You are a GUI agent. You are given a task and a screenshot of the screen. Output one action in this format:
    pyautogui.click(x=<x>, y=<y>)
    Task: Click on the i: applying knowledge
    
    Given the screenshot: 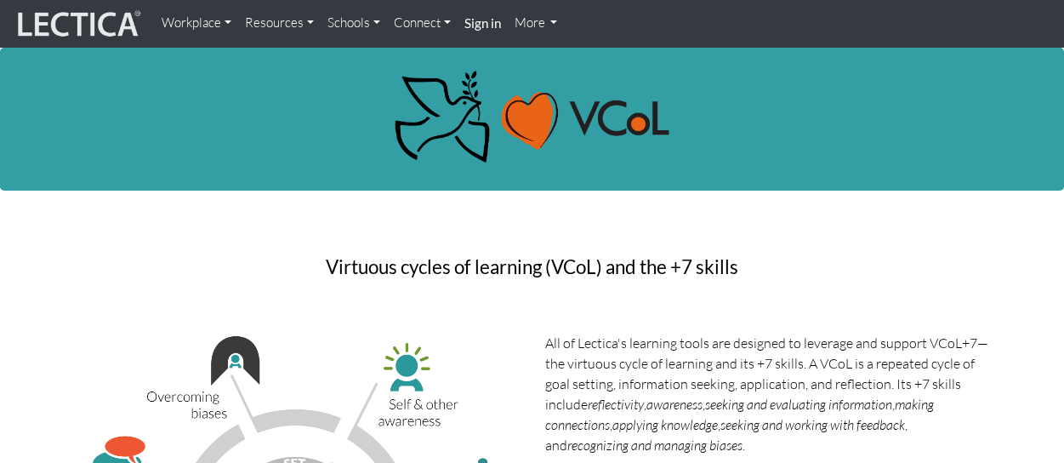 What is the action you would take?
    pyautogui.click(x=665, y=424)
    